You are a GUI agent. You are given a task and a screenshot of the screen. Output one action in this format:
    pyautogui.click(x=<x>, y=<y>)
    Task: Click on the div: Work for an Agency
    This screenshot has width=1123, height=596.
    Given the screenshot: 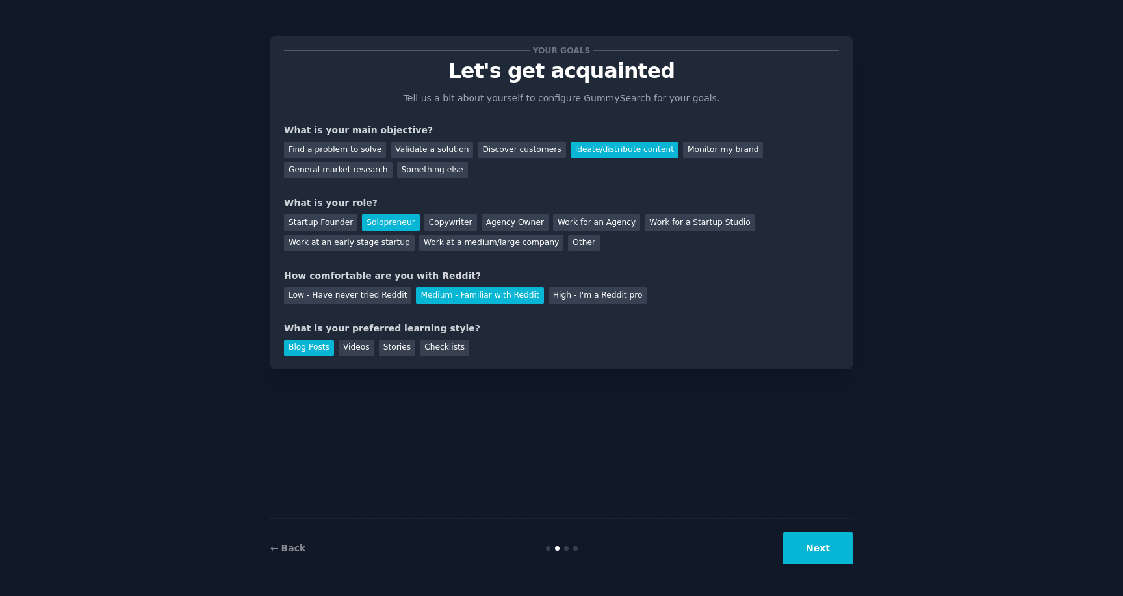 What is the action you would take?
    pyautogui.click(x=596, y=222)
    